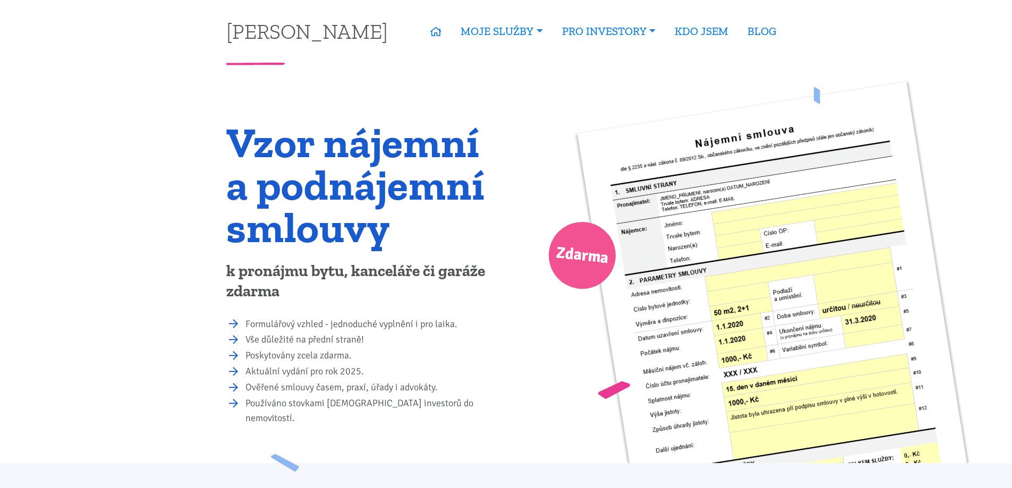 The image size is (1012, 488). Describe the element at coordinates (582, 256) in the screenshot. I see `span: Zdarma` at that location.